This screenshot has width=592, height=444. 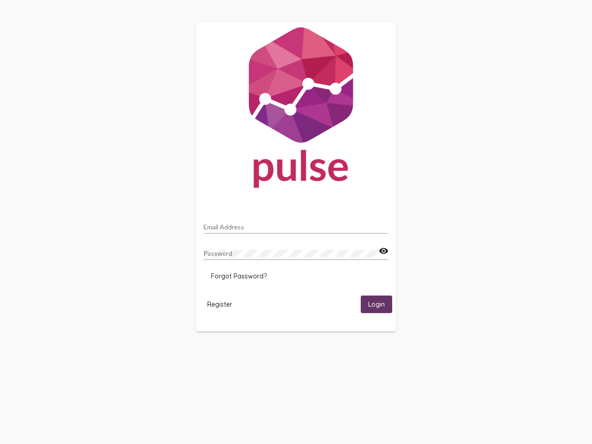 What do you see at coordinates (383, 251) in the screenshot?
I see `mat-icon: visibility` at bounding box center [383, 251].